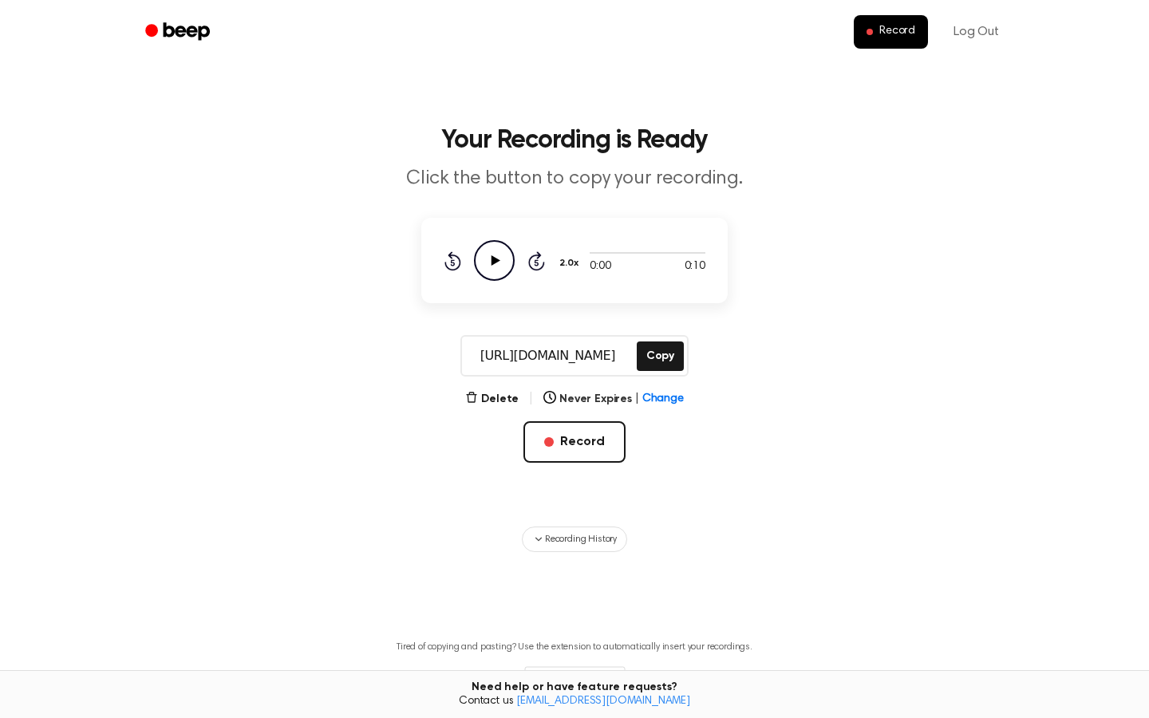  What do you see at coordinates (660, 356) in the screenshot?
I see `button: Copy` at bounding box center [660, 356].